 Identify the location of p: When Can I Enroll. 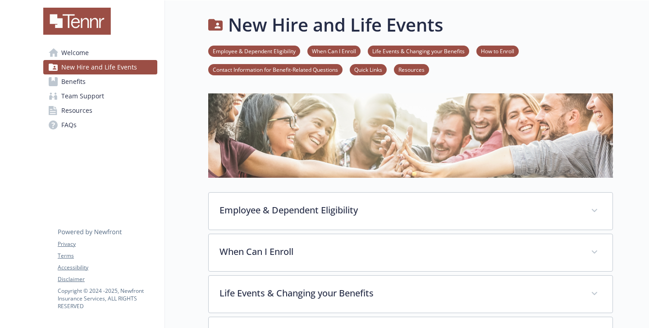
(400, 252).